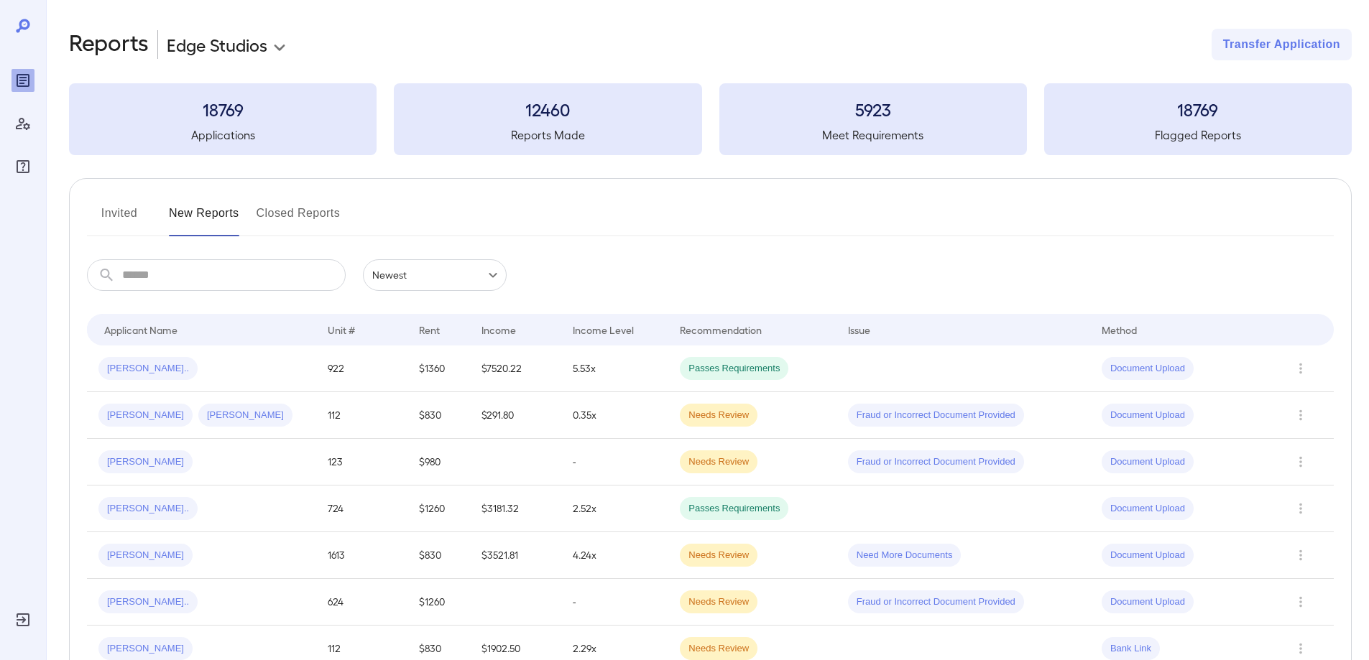 This screenshot has height=660, width=1369. I want to click on td: $980, so click(438, 462).